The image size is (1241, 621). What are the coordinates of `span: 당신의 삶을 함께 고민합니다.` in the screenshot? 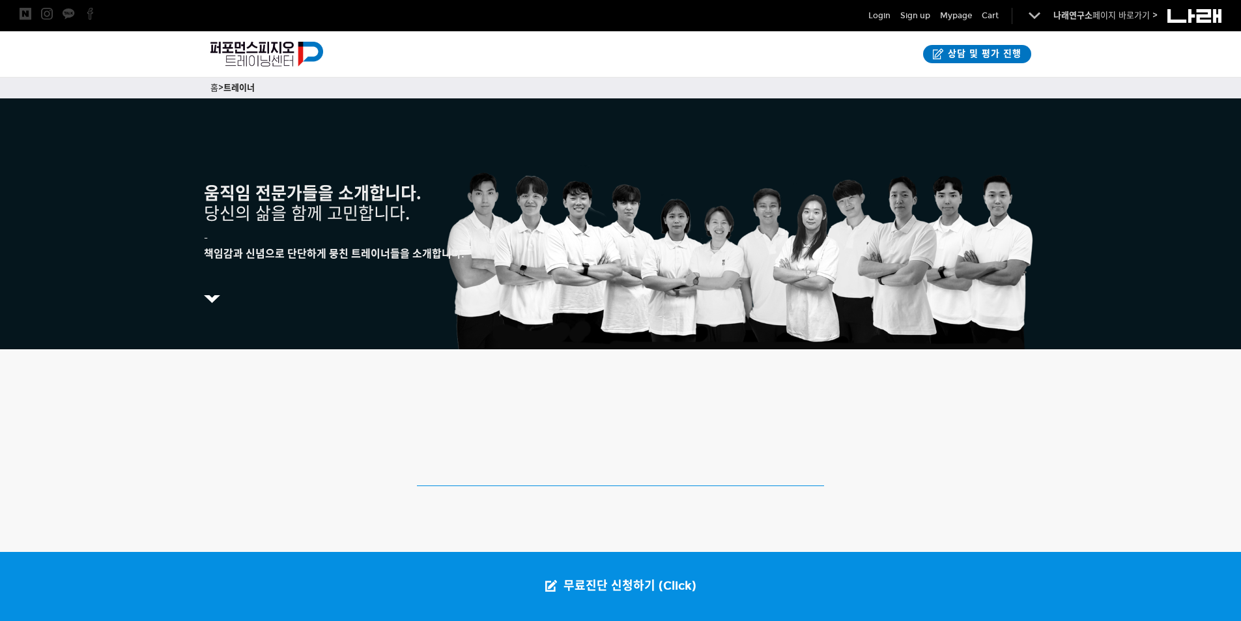 It's located at (307, 214).